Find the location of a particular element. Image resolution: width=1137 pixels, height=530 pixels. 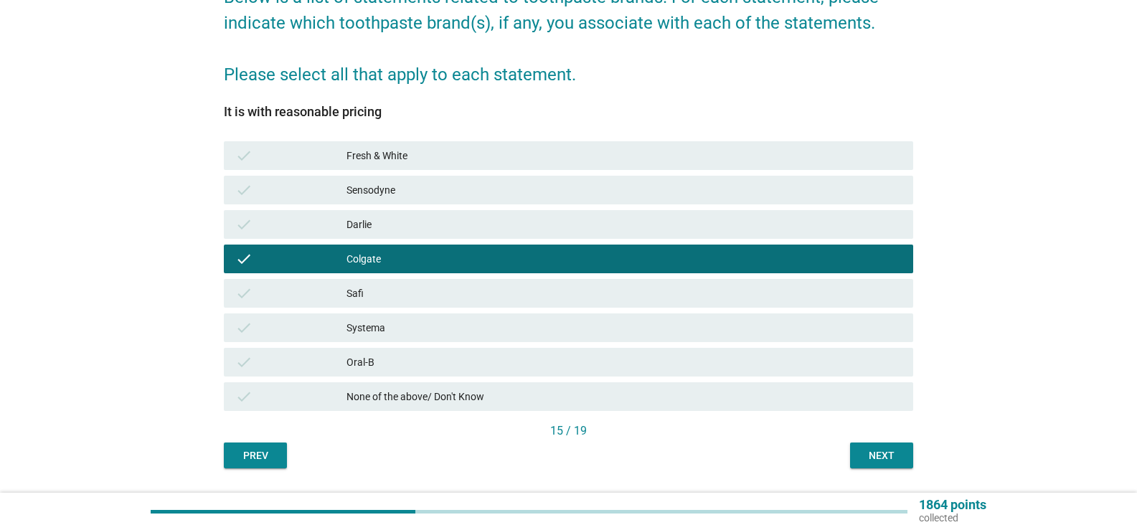

div: Oral-B is located at coordinates (624, 362).